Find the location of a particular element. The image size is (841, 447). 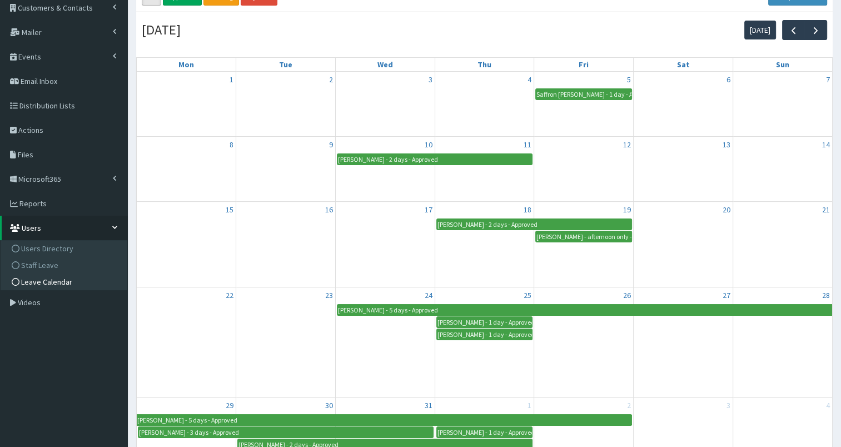

td: December 14, 2025 is located at coordinates (783, 169).